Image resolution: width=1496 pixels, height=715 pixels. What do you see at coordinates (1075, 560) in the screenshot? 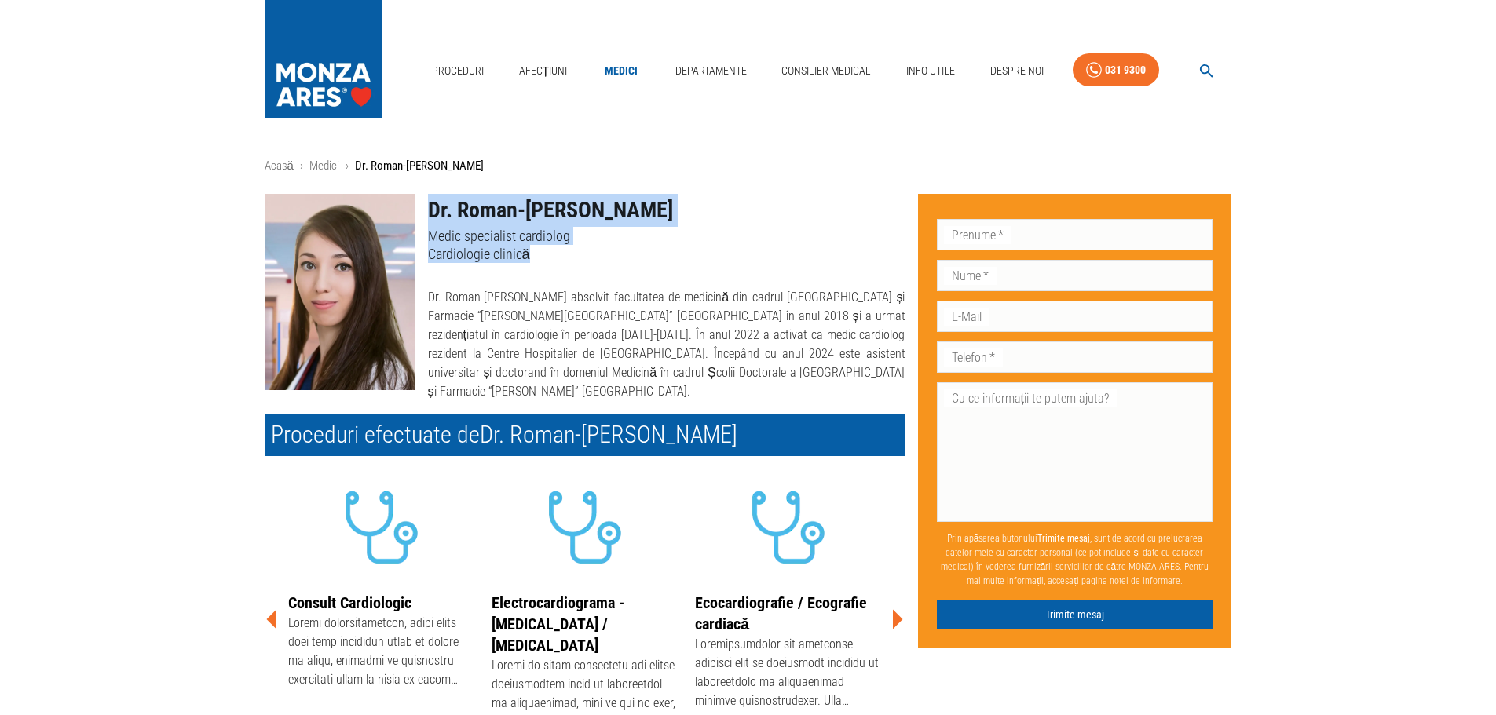
I see `p: Prin apăsarea butonului , sunt de acord cu prelucrarea datelor mele cu caracter personal (ce pot ...` at bounding box center [1075, 560].